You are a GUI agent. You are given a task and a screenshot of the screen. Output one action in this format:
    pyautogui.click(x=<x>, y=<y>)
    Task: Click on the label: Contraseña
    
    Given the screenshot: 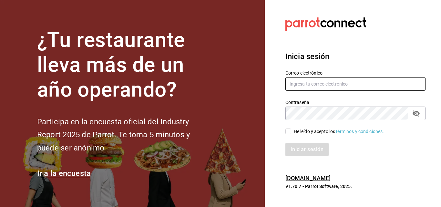 What is the action you would take?
    pyautogui.click(x=356, y=102)
    